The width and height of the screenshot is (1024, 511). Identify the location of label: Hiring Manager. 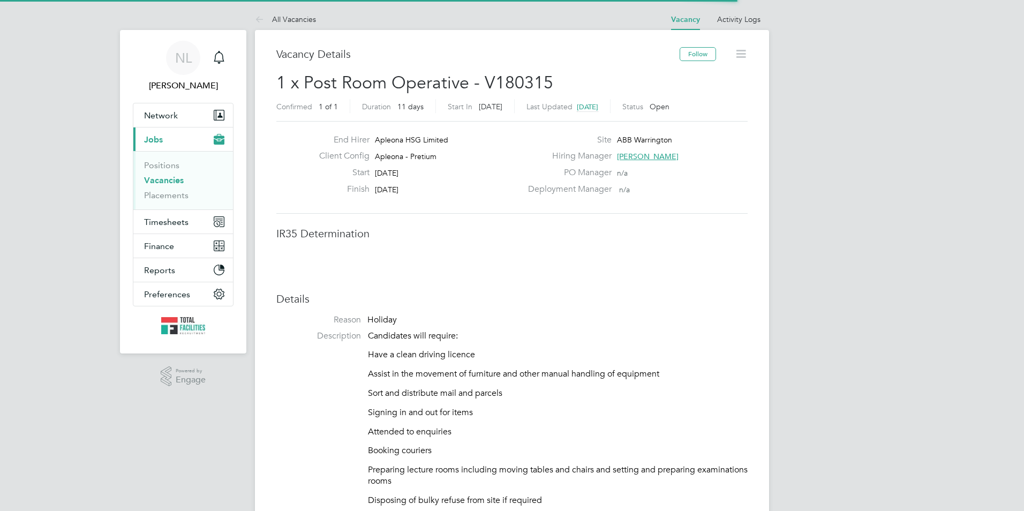
(567, 156).